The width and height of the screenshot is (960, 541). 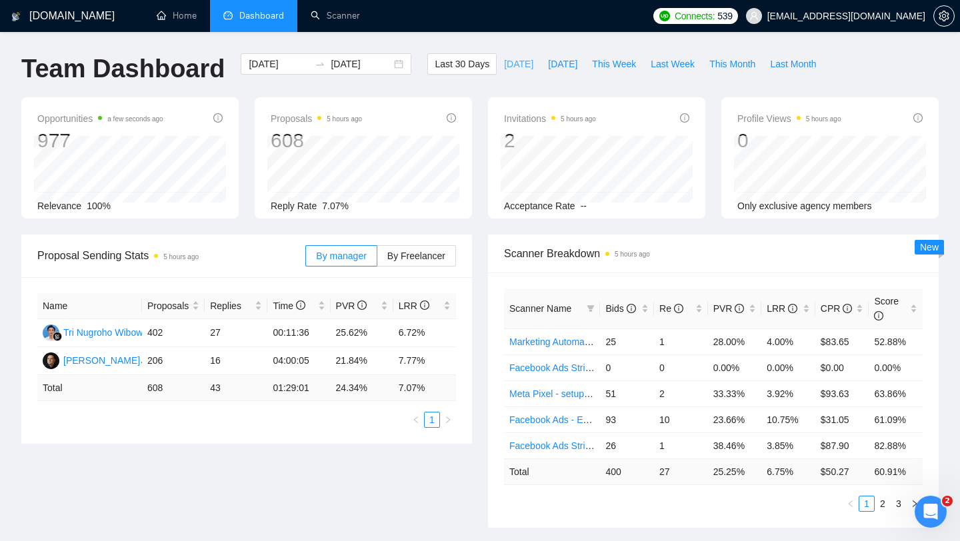 I want to click on span: Last 30 Days, so click(x=462, y=64).